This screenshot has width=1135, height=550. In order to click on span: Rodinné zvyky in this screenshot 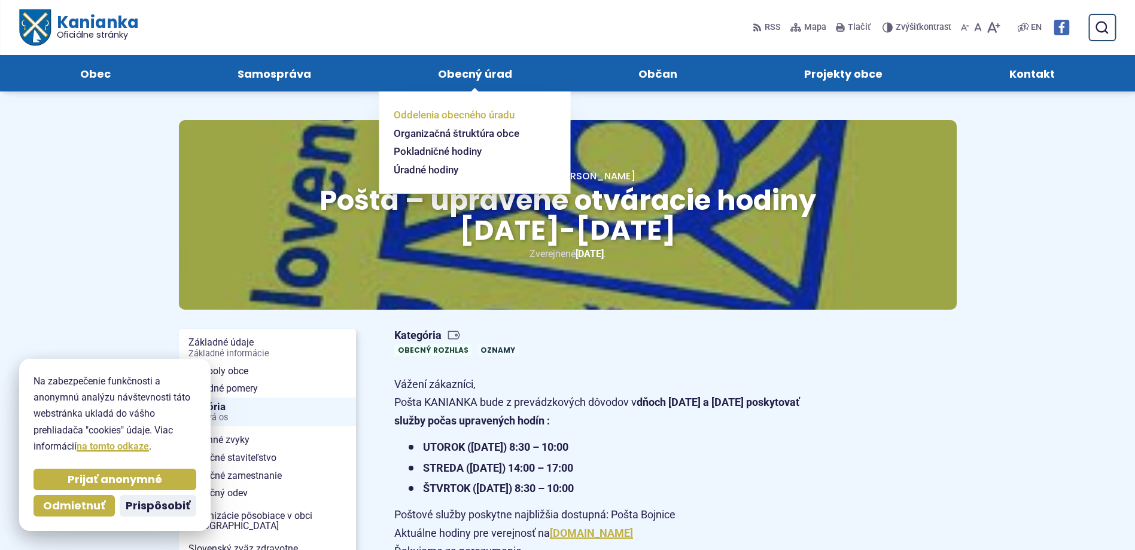, I will do `click(267, 440)`.